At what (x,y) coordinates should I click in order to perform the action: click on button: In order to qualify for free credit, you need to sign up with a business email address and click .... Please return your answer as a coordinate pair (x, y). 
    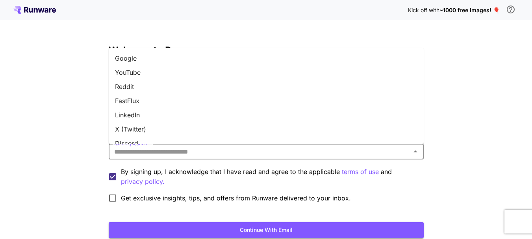
    Looking at the image, I should click on (510, 9).